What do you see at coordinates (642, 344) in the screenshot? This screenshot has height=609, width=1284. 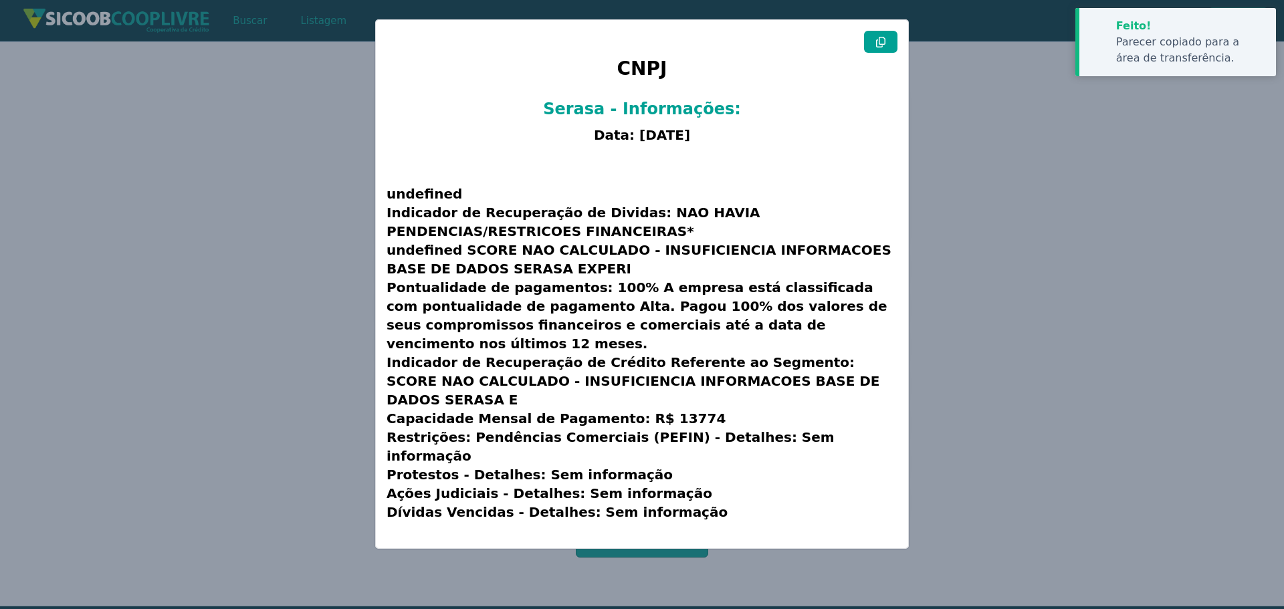 I see `h3: undefined Indicador de Recuperação de Dividas: NAO HAVIA PENDENCIAS/RESTRICOES FINANCEIRAS* undef...` at bounding box center [642, 344].